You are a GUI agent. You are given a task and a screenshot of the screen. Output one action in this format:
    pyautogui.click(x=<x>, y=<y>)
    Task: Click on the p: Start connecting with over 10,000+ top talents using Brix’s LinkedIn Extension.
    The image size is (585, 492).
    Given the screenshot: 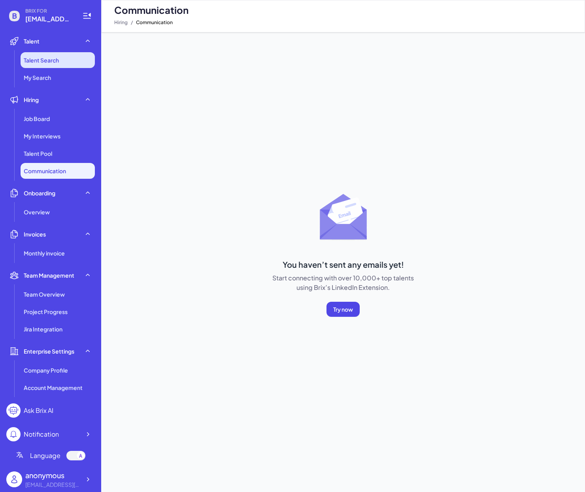 What is the action you would take?
    pyautogui.click(x=343, y=283)
    